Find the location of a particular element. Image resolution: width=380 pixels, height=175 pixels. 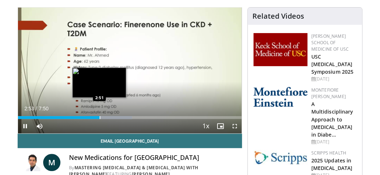

img: image.jpeg is located at coordinates (99, 83).